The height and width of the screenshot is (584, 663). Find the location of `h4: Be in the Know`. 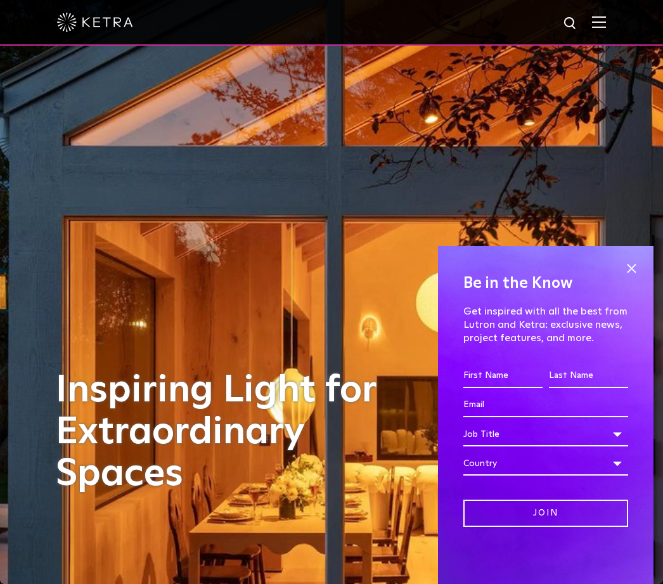

h4: Be in the Know is located at coordinates (546, 283).